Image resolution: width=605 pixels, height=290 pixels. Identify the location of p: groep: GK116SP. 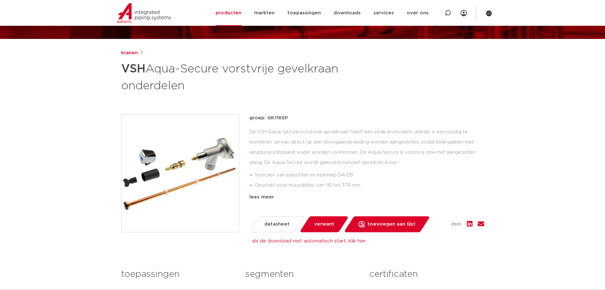
(367, 118).